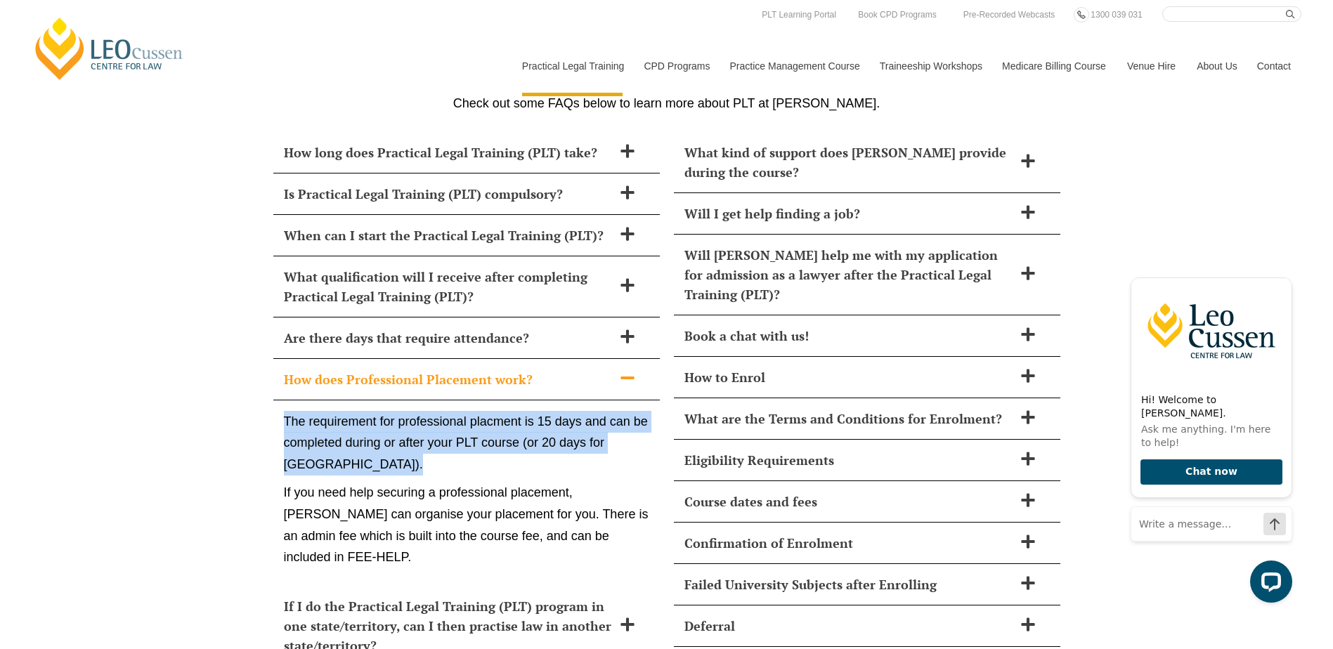 This screenshot has width=1333, height=649. What do you see at coordinates (849, 460) in the screenshot?
I see `h2: Eligibility Requirements` at bounding box center [849, 460].